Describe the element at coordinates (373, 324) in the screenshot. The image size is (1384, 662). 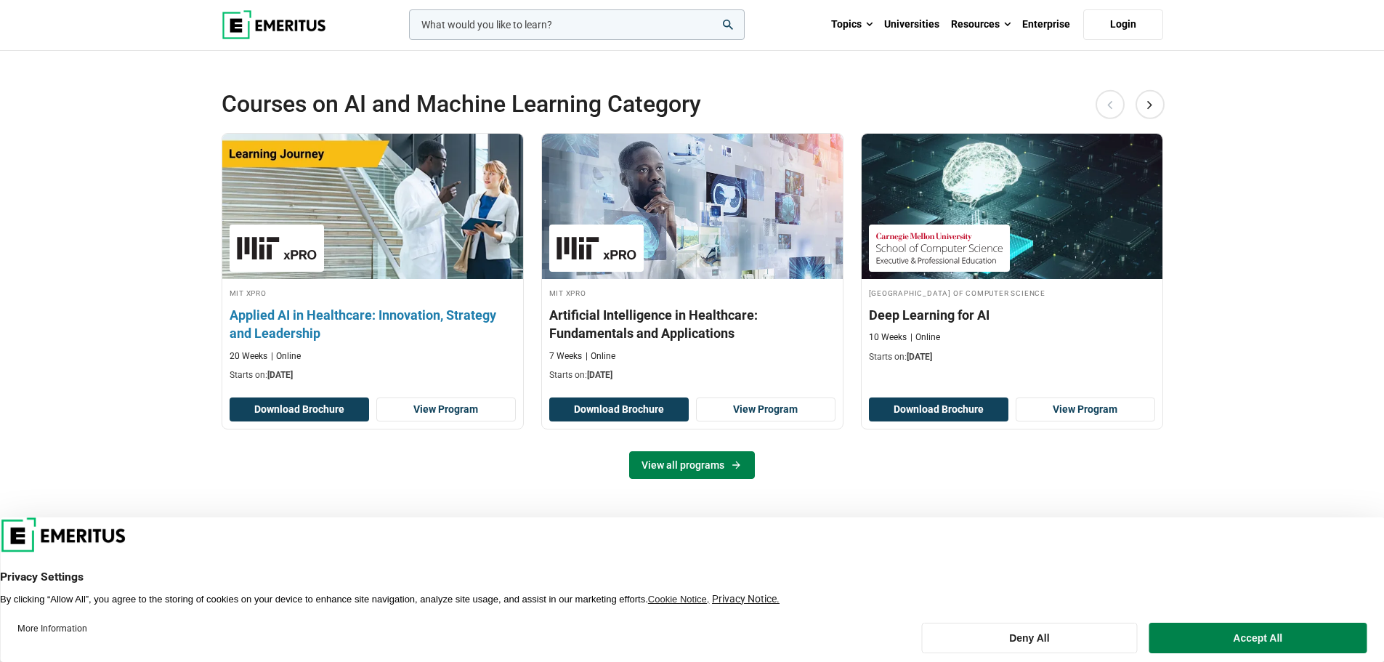
I see `h3: Applied AI in Healthcare: Innovation, Strategy and Leadership` at that location.